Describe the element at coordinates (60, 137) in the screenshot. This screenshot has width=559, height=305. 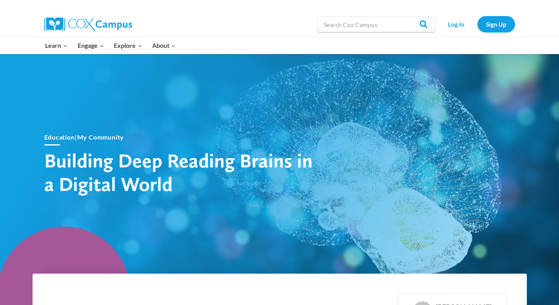
I see `a: Education` at that location.